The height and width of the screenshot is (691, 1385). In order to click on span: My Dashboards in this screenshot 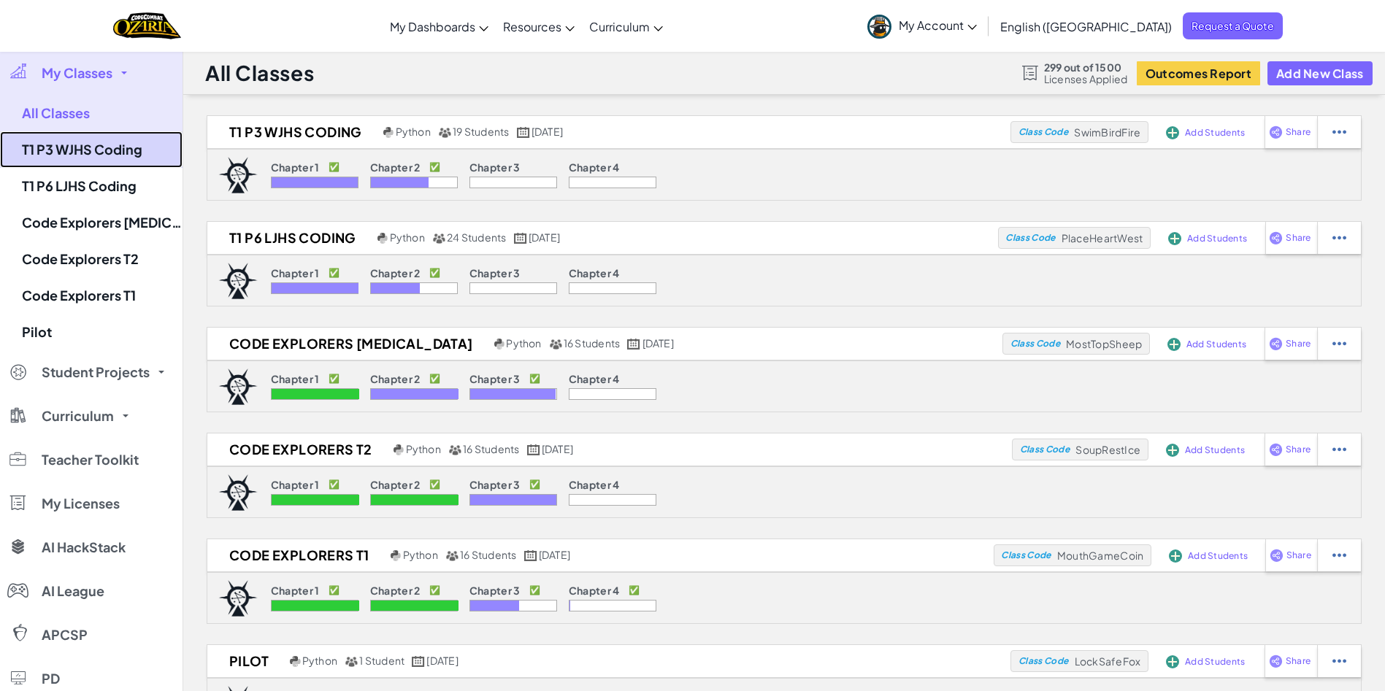, I will do `click(432, 26)`.